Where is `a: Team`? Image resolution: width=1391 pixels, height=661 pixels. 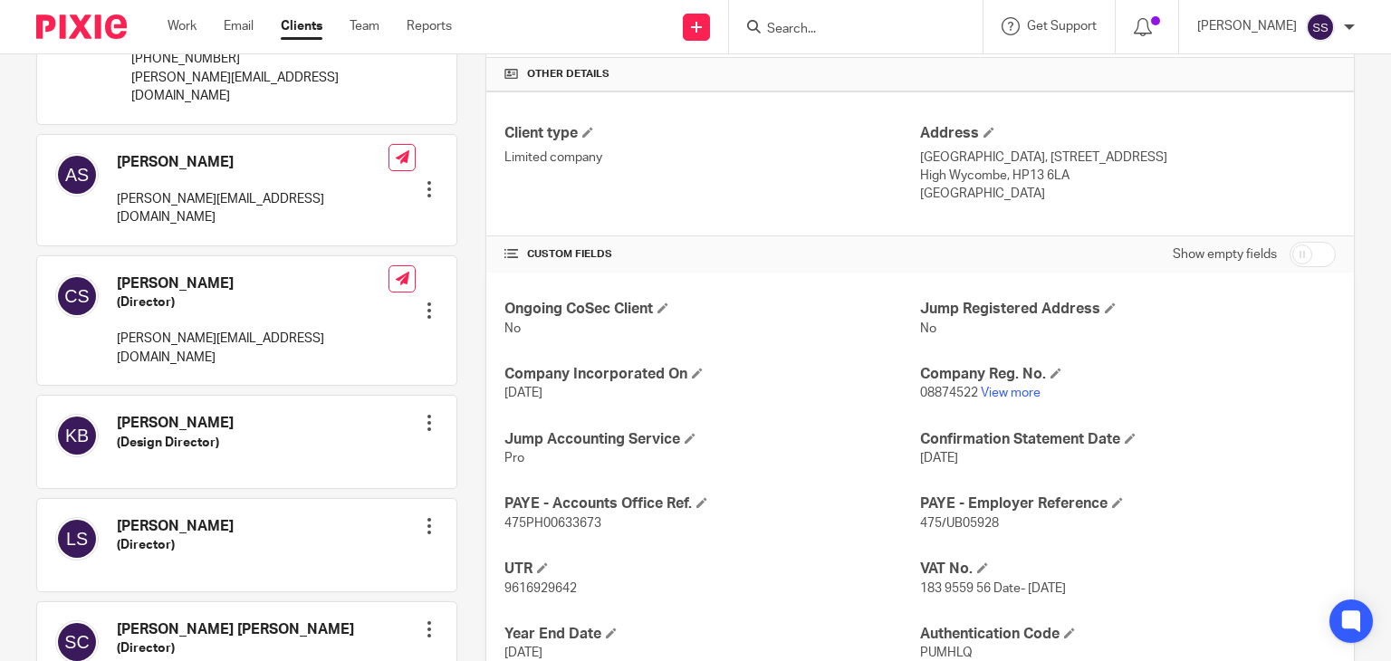 a: Team is located at coordinates (364, 26).